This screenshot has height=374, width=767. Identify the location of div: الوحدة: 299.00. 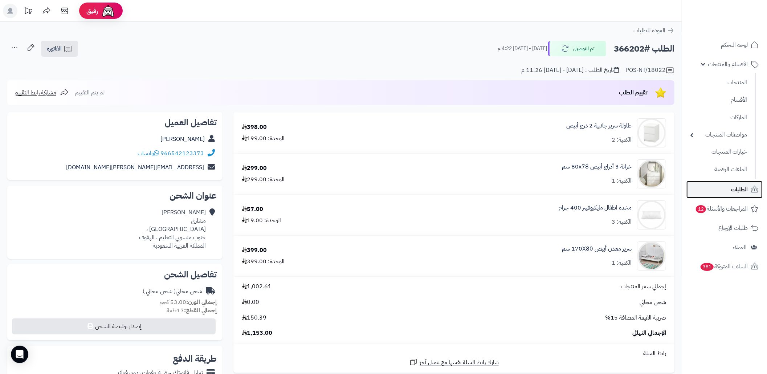
(263, 179).